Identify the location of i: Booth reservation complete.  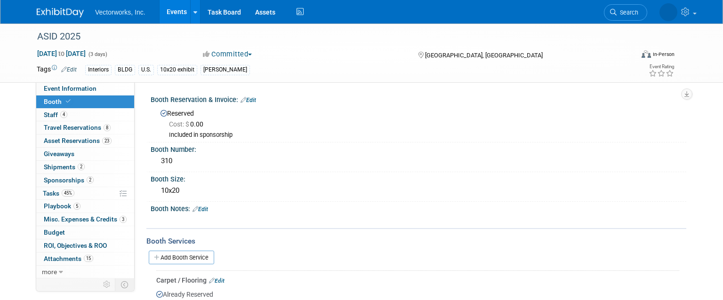
(68, 101).